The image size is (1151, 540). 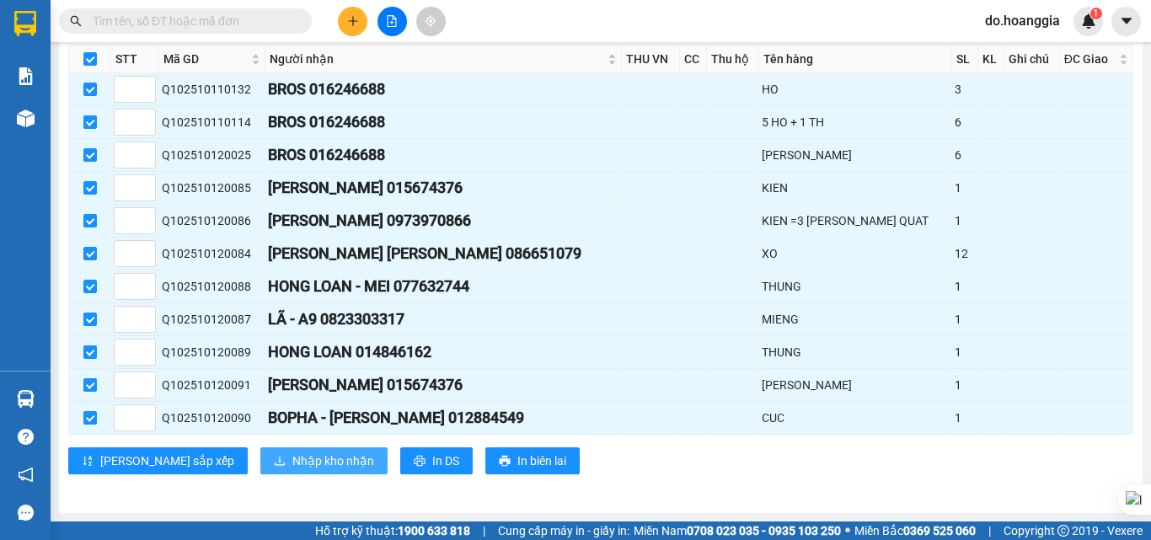 What do you see at coordinates (443, 286) in the screenshot?
I see `div: HONG LOAN - MEI 077632744` at bounding box center [443, 286].